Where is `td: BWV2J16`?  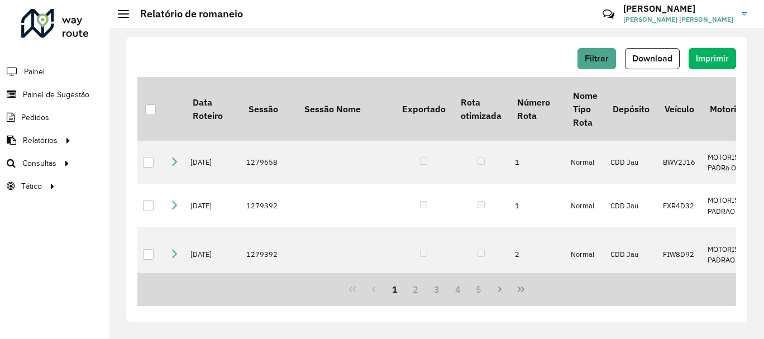 td: BWV2J16 is located at coordinates (680, 163).